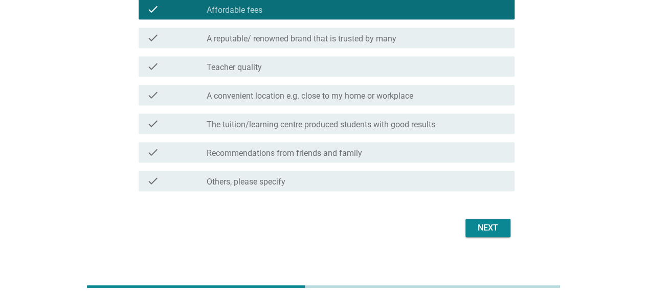  I want to click on label: Affordable fees, so click(234, 10).